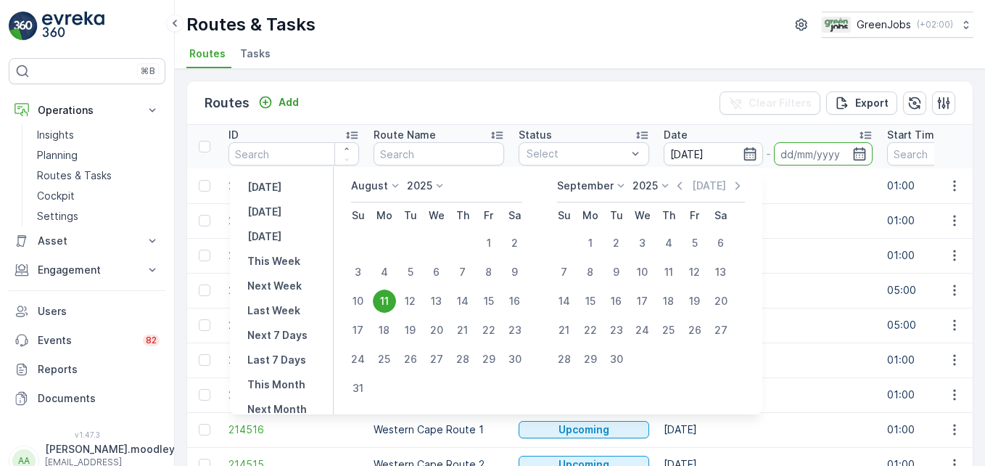 The image size is (985, 466). What do you see at coordinates (695, 215) in the screenshot?
I see `th: Friday` at bounding box center [695, 215].